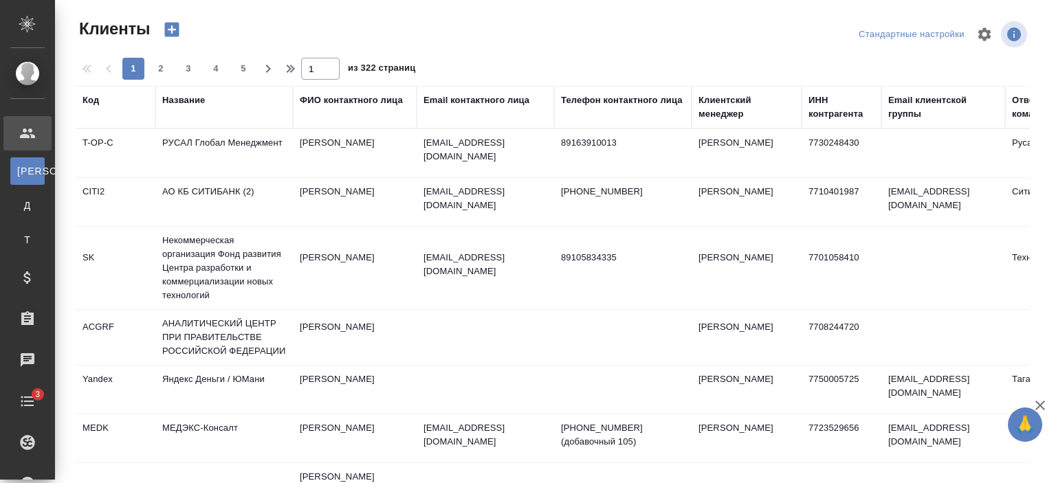 Image resolution: width=1056 pixels, height=483 pixels. I want to click on button: 5, so click(243, 69).